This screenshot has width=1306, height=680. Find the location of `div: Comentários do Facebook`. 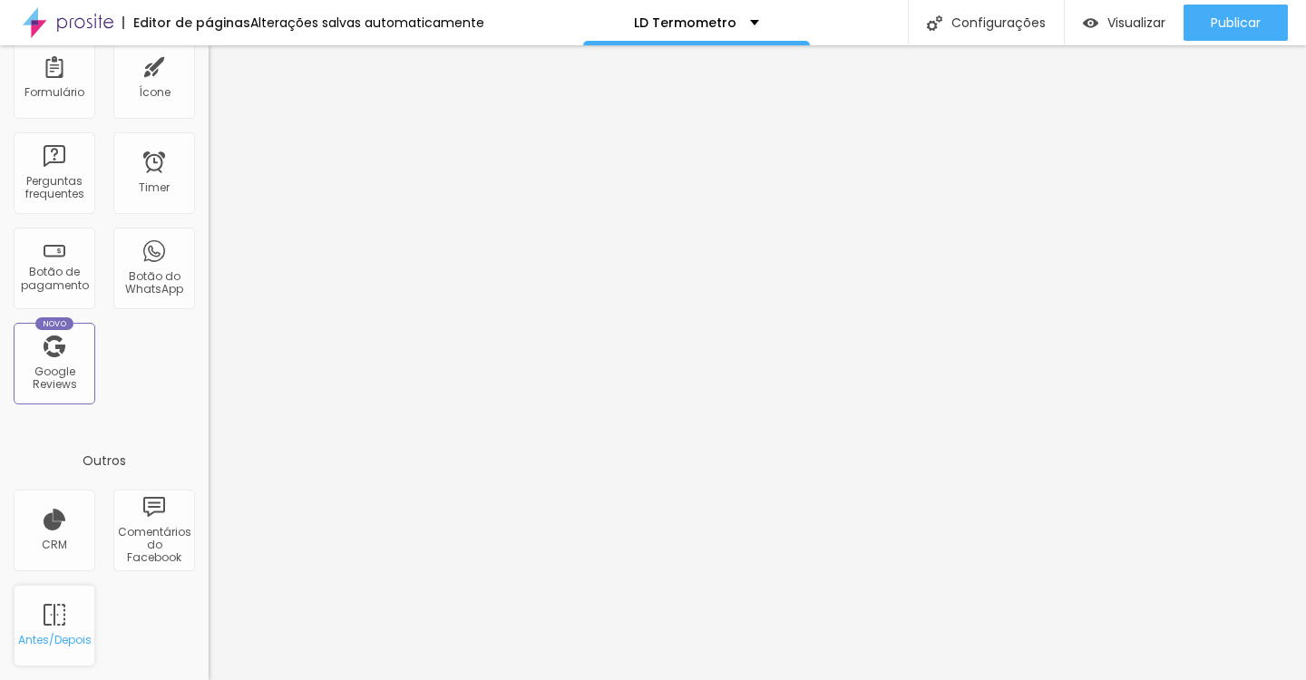

div: Comentários do Facebook is located at coordinates (153, 545).